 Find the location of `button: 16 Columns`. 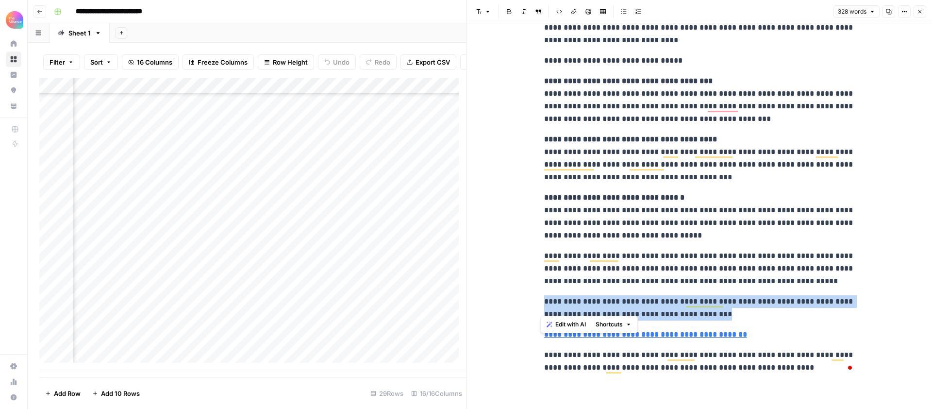

button: 16 Columns is located at coordinates (150, 62).